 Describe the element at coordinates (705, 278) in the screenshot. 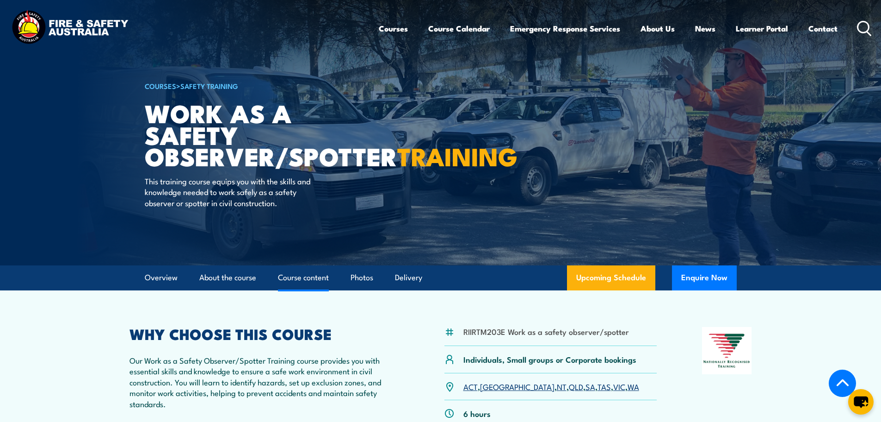

I see `button: Enquire Now` at that location.